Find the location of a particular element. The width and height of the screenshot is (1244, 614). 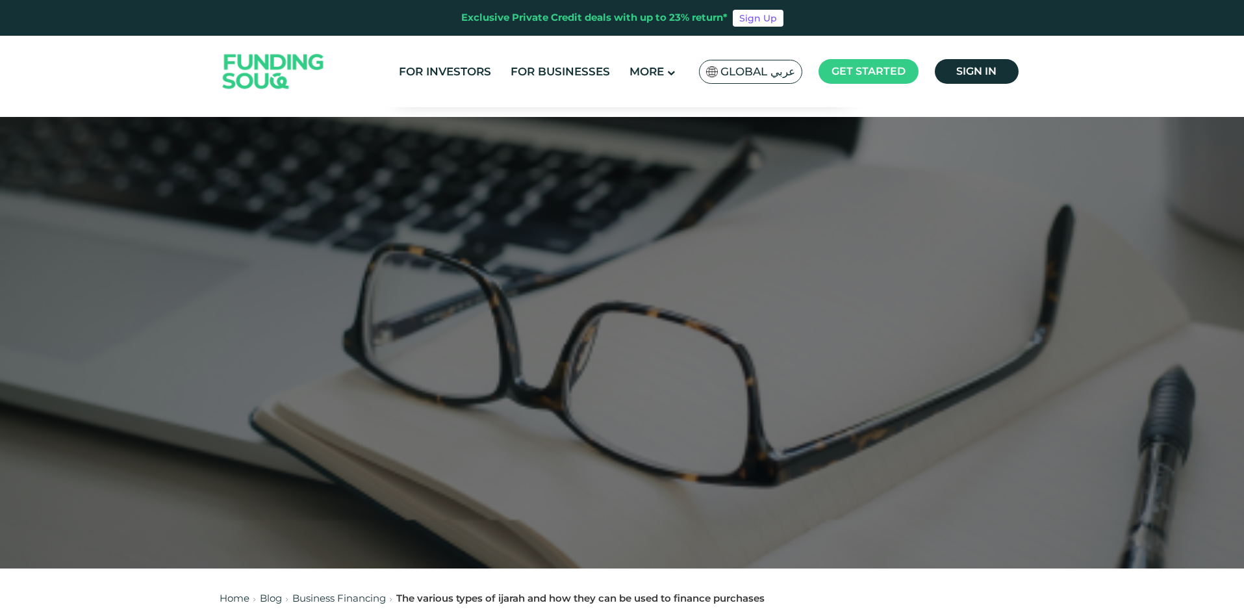

div: The various types of ijarah and how they can be used to finance purchases is located at coordinates (580, 598).